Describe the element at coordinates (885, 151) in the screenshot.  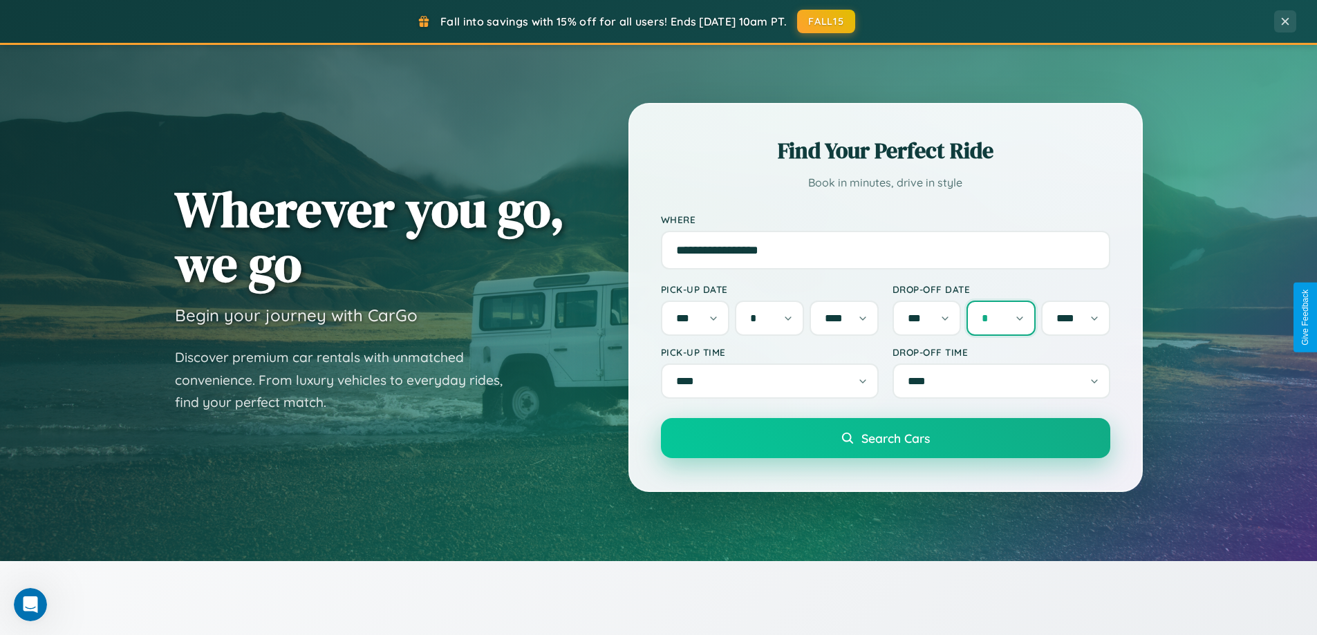
I see `h2: Find Your Perfect Ride` at that location.